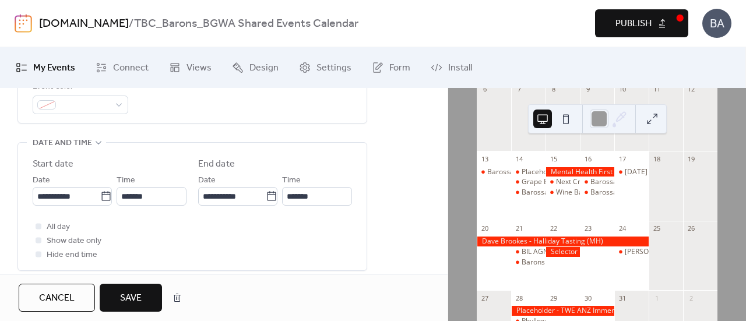  What do you see at coordinates (587, 298) in the screenshot?
I see `div: 30` at bounding box center [587, 298].